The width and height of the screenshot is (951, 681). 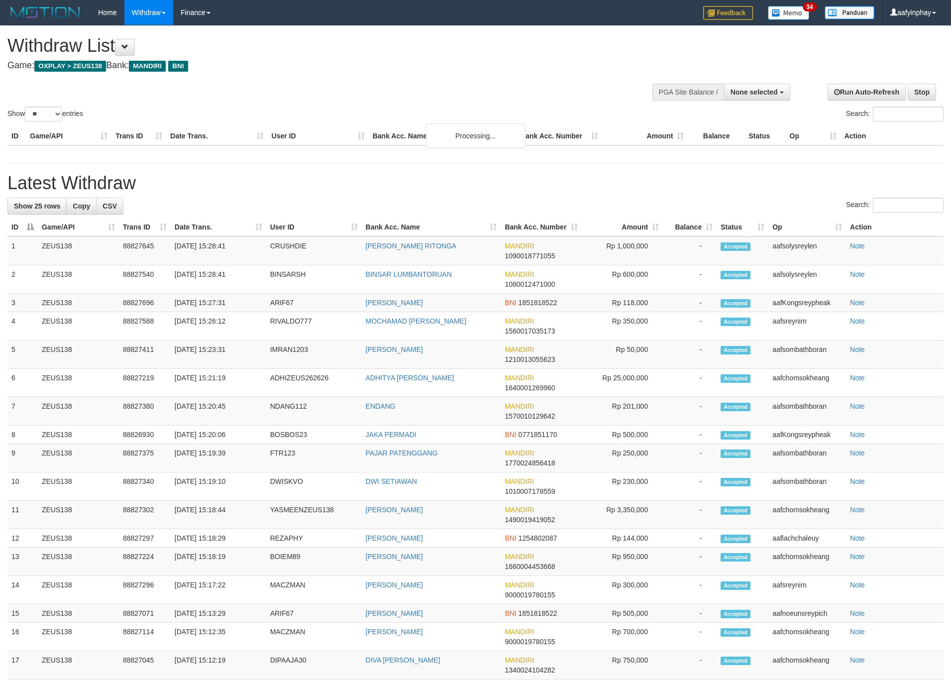 What do you see at coordinates (22, 637) in the screenshot?
I see `td: 16` at bounding box center [22, 637].